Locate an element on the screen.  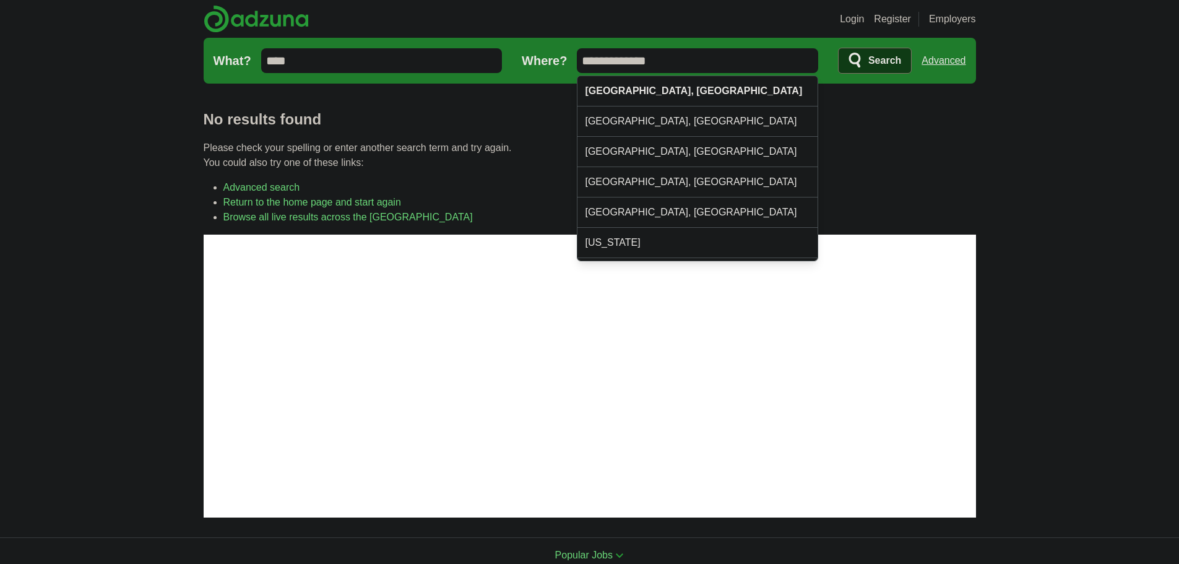
a: Advanced is located at coordinates (943, 61).